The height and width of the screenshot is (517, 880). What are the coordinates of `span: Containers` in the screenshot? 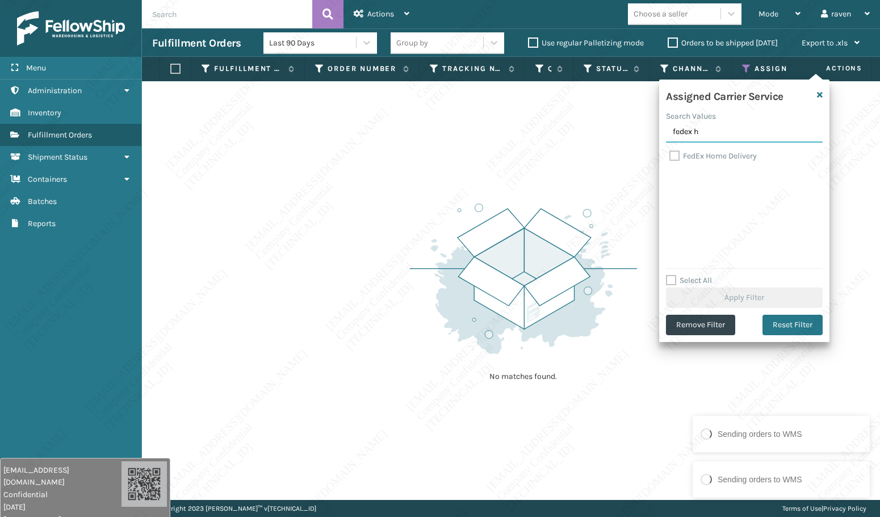 It's located at (47, 179).